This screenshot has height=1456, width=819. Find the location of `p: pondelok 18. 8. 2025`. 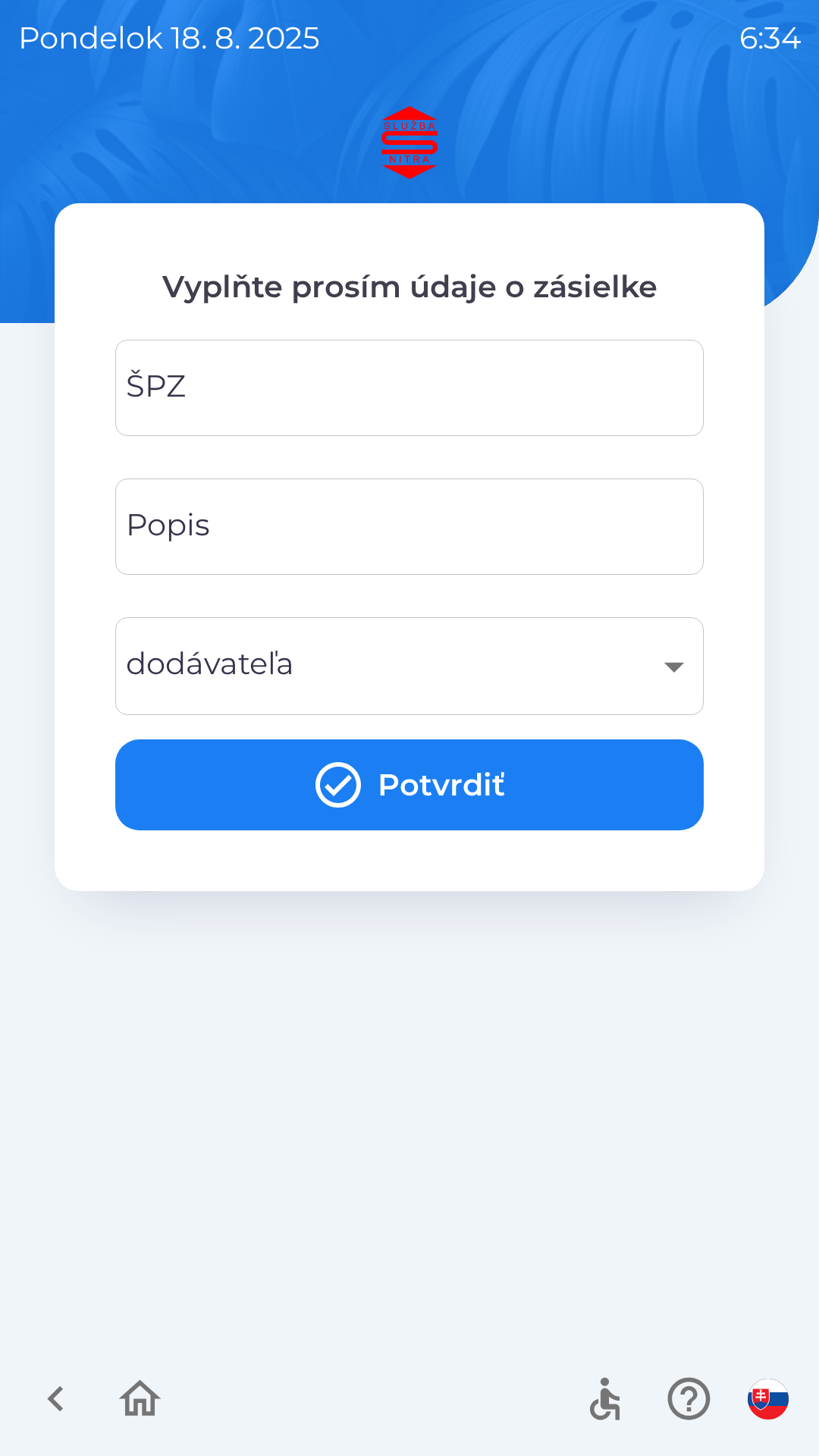

p: pondelok 18. 8. 2025 is located at coordinates (169, 38).